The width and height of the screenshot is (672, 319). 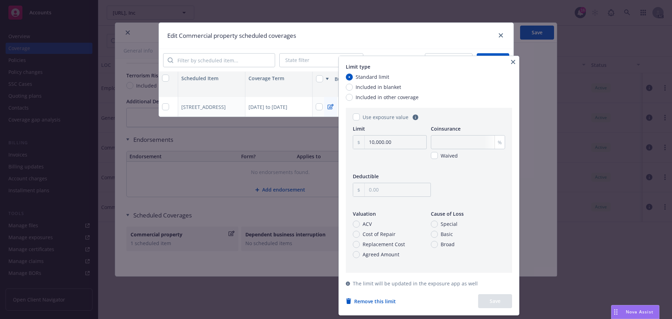 What do you see at coordinates (371, 301) in the screenshot?
I see `button: Remove this limit` at bounding box center [371, 301].